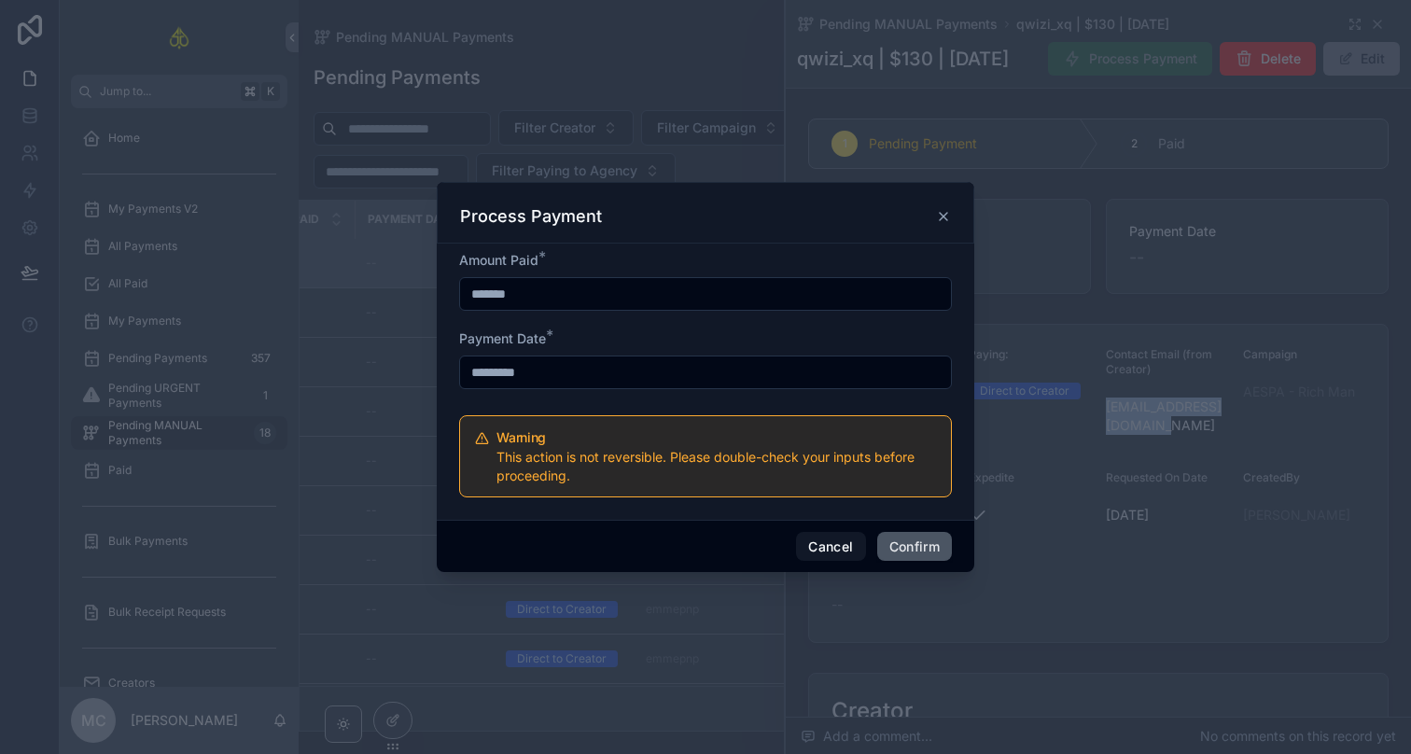 Image resolution: width=1411 pixels, height=754 pixels. I want to click on span: Amount Paid, so click(498, 259).